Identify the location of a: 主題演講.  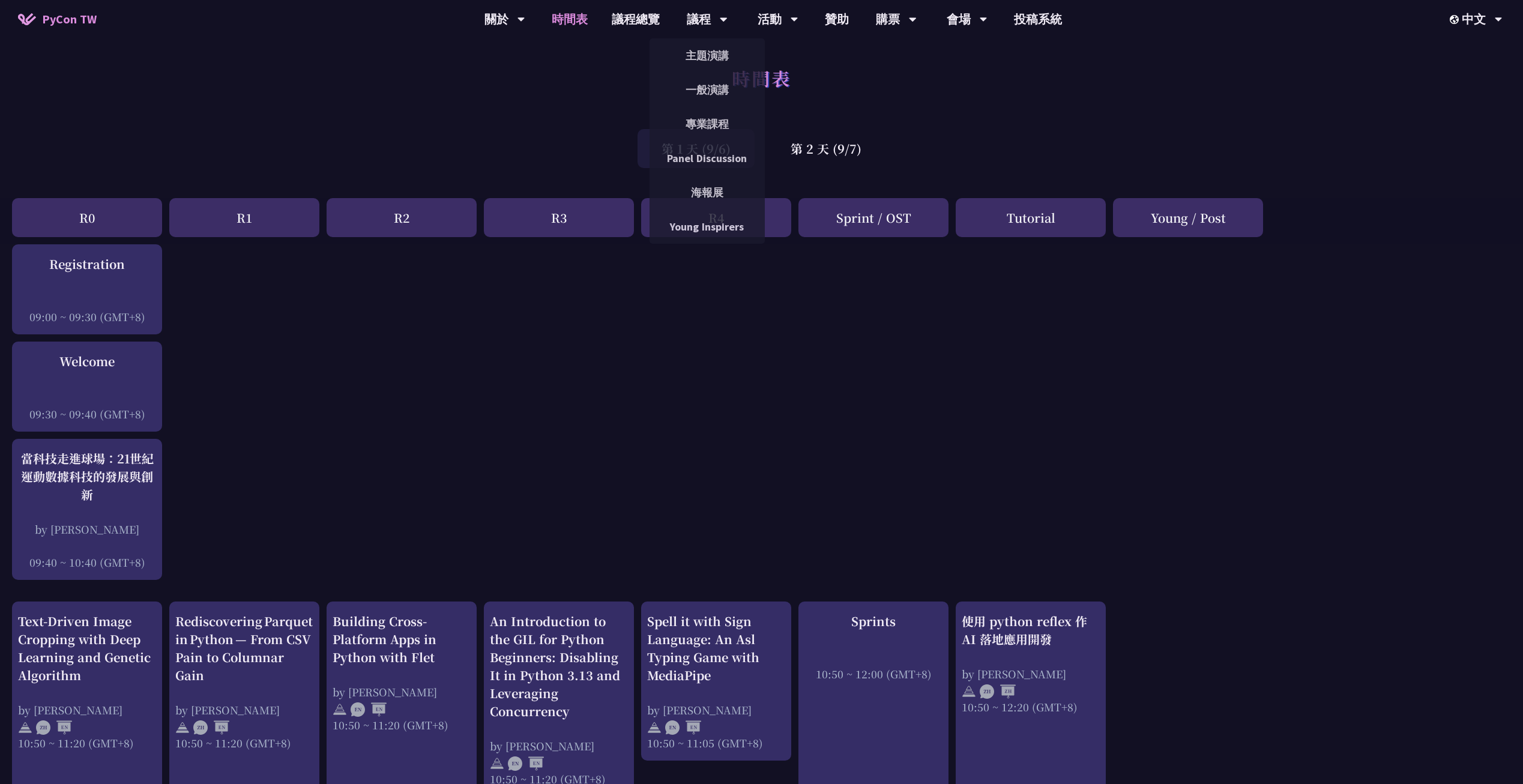
(708, 55).